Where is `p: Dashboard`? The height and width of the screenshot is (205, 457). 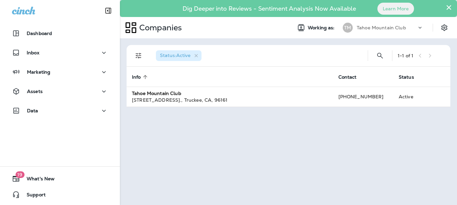 p: Dashboard is located at coordinates (39, 33).